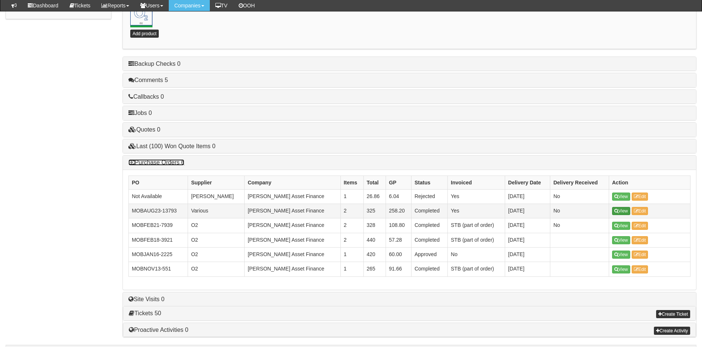 Image resolution: width=702 pixels, height=347 pixels. Describe the element at coordinates (430, 255) in the screenshot. I see `td: Approved` at that location.